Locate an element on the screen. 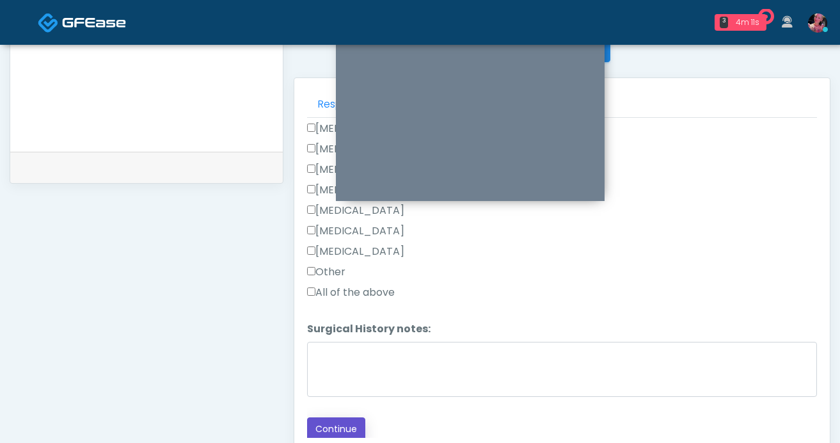 Image resolution: width=840 pixels, height=443 pixels. a: Responses is located at coordinates (345, 104).